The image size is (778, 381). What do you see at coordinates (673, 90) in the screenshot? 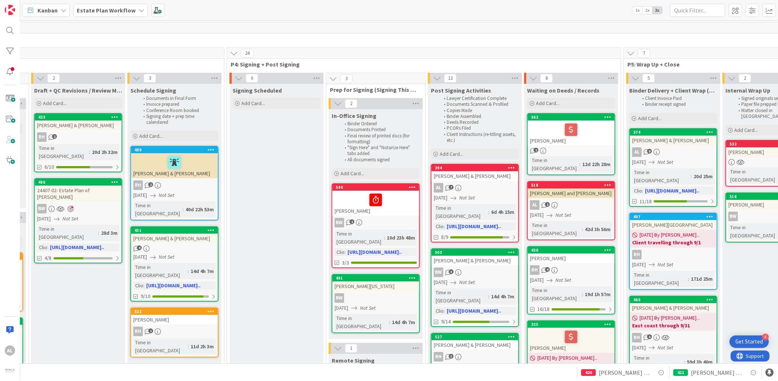
I see `span: Binder Delivery + Client Wrap ($$ Line)` at bounding box center [673, 90].